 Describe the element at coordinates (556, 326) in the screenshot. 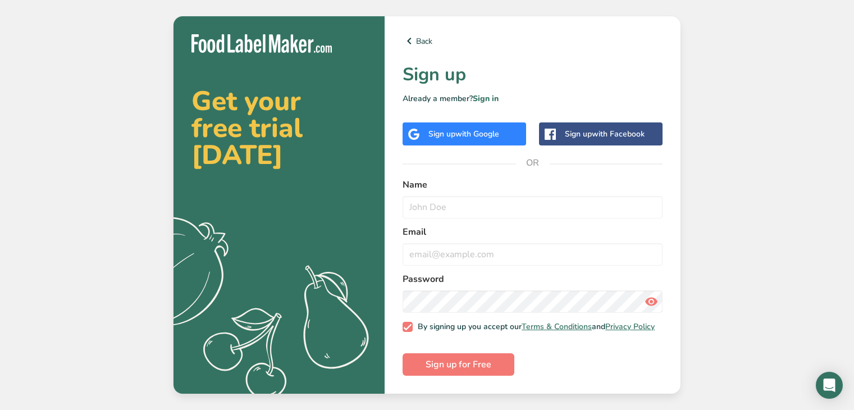

I see `a: Terms & Conditions` at that location.